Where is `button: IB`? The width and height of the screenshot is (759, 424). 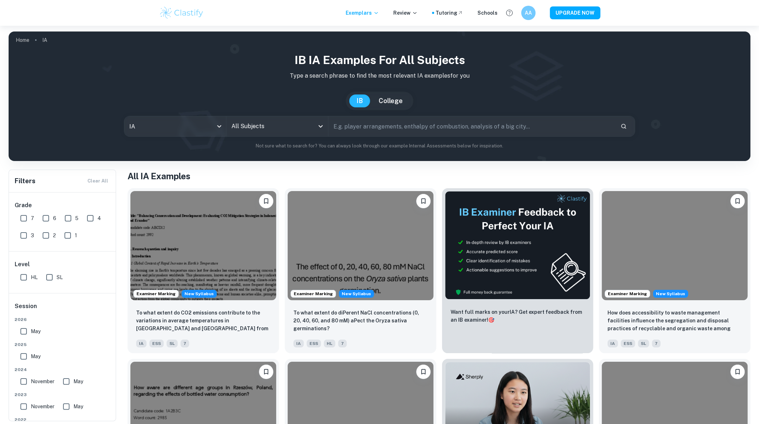
button: IB is located at coordinates (360, 101).